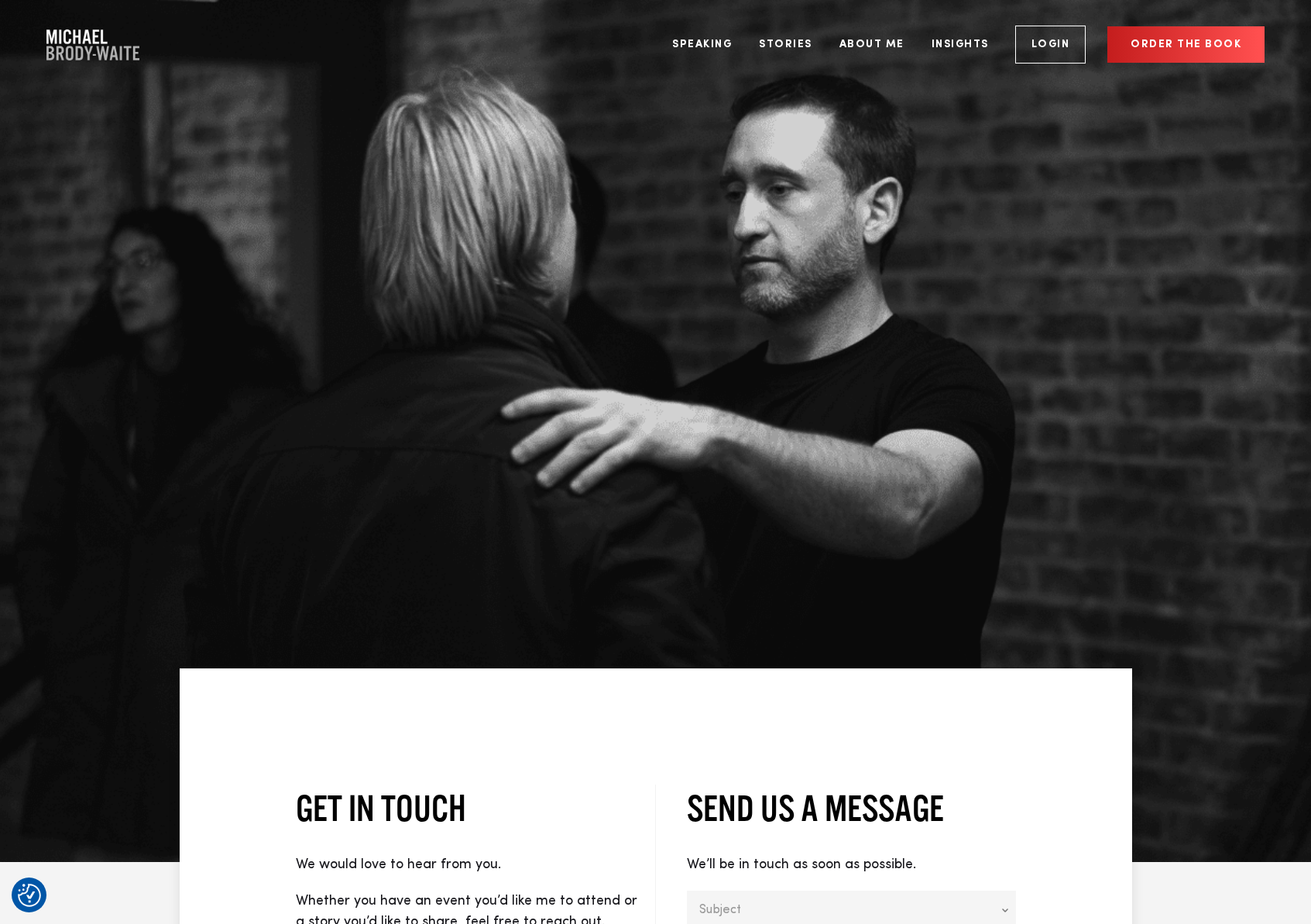 Image resolution: width=1311 pixels, height=924 pixels. Describe the element at coordinates (701, 44) in the screenshot. I see `a: Speaking` at that location.